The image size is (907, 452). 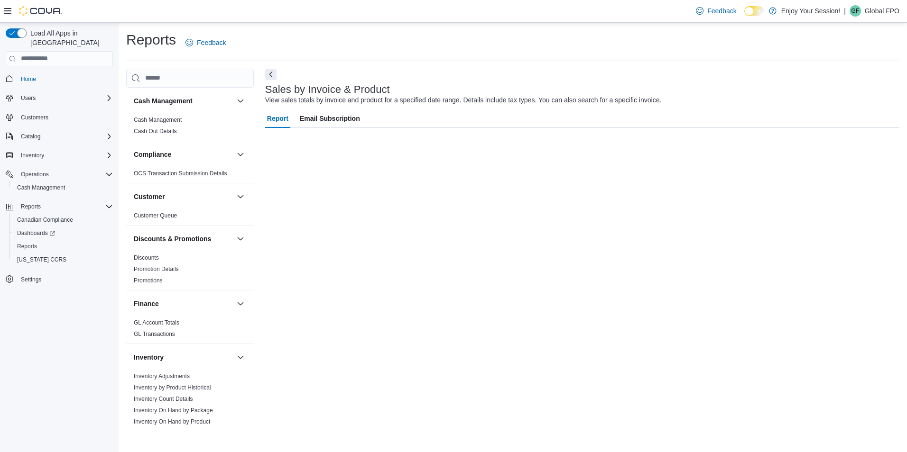 I want to click on div: Customer, so click(x=190, y=218).